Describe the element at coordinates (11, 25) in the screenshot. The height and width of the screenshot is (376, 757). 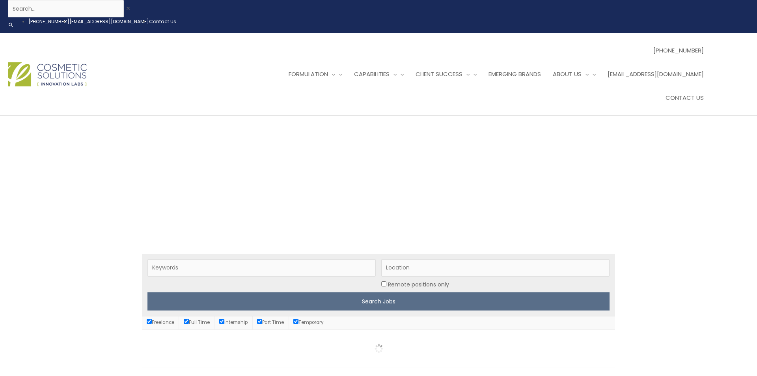
I see `a: Search icon link` at that location.